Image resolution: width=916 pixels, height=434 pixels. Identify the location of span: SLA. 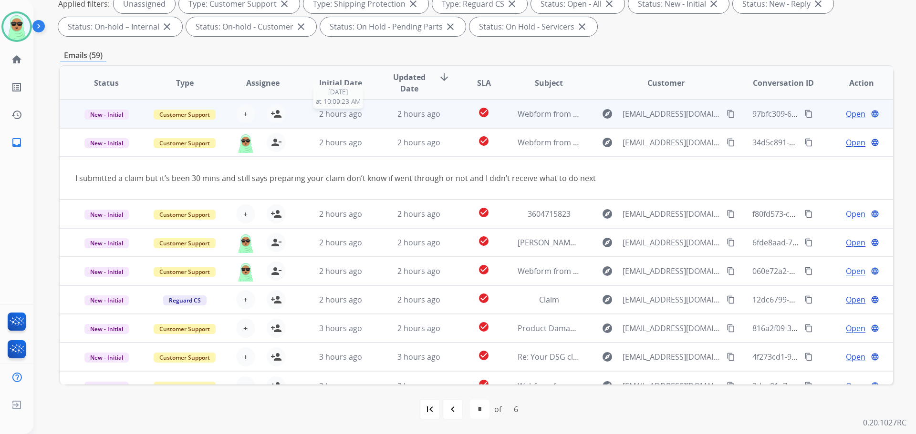
(484, 83).